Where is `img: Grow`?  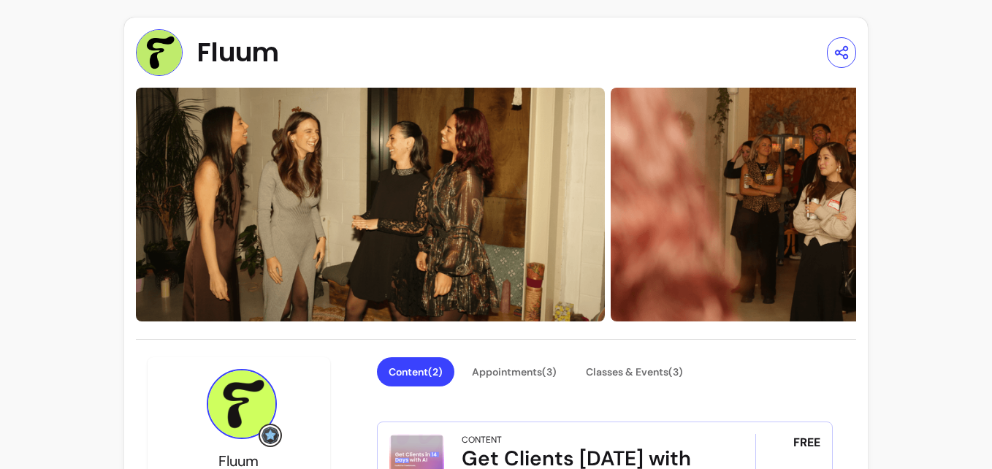 img: Grow is located at coordinates (270, 435).